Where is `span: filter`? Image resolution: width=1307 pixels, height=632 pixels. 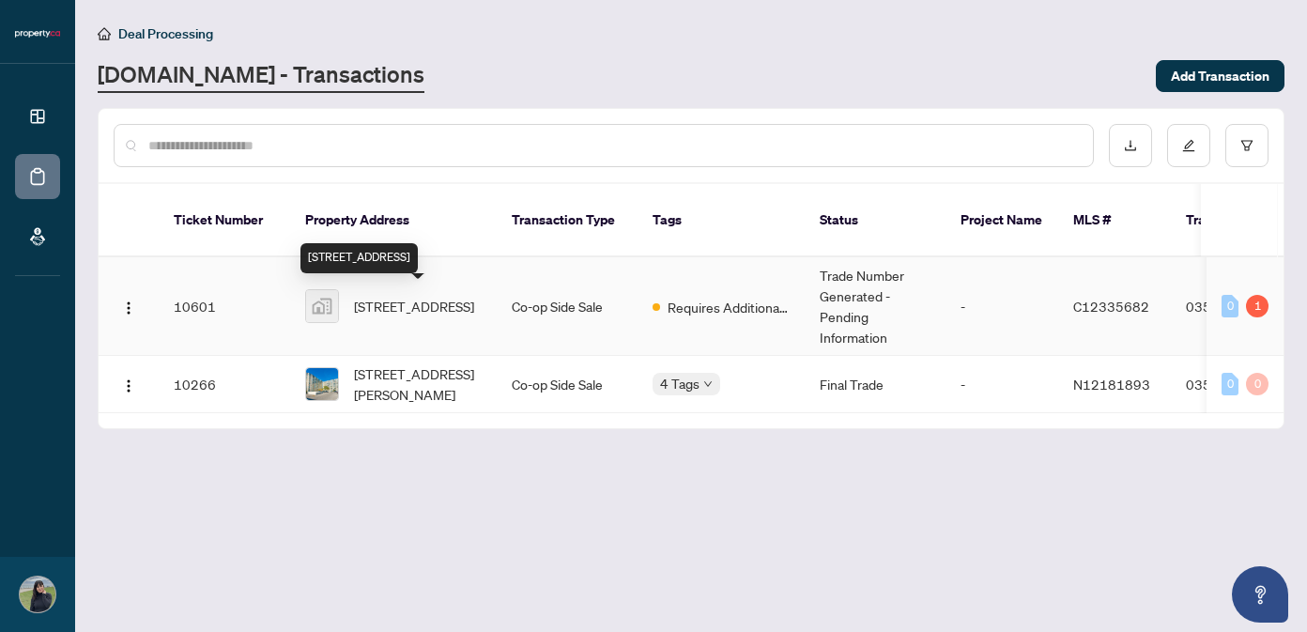 span: filter is located at coordinates (1247, 146).